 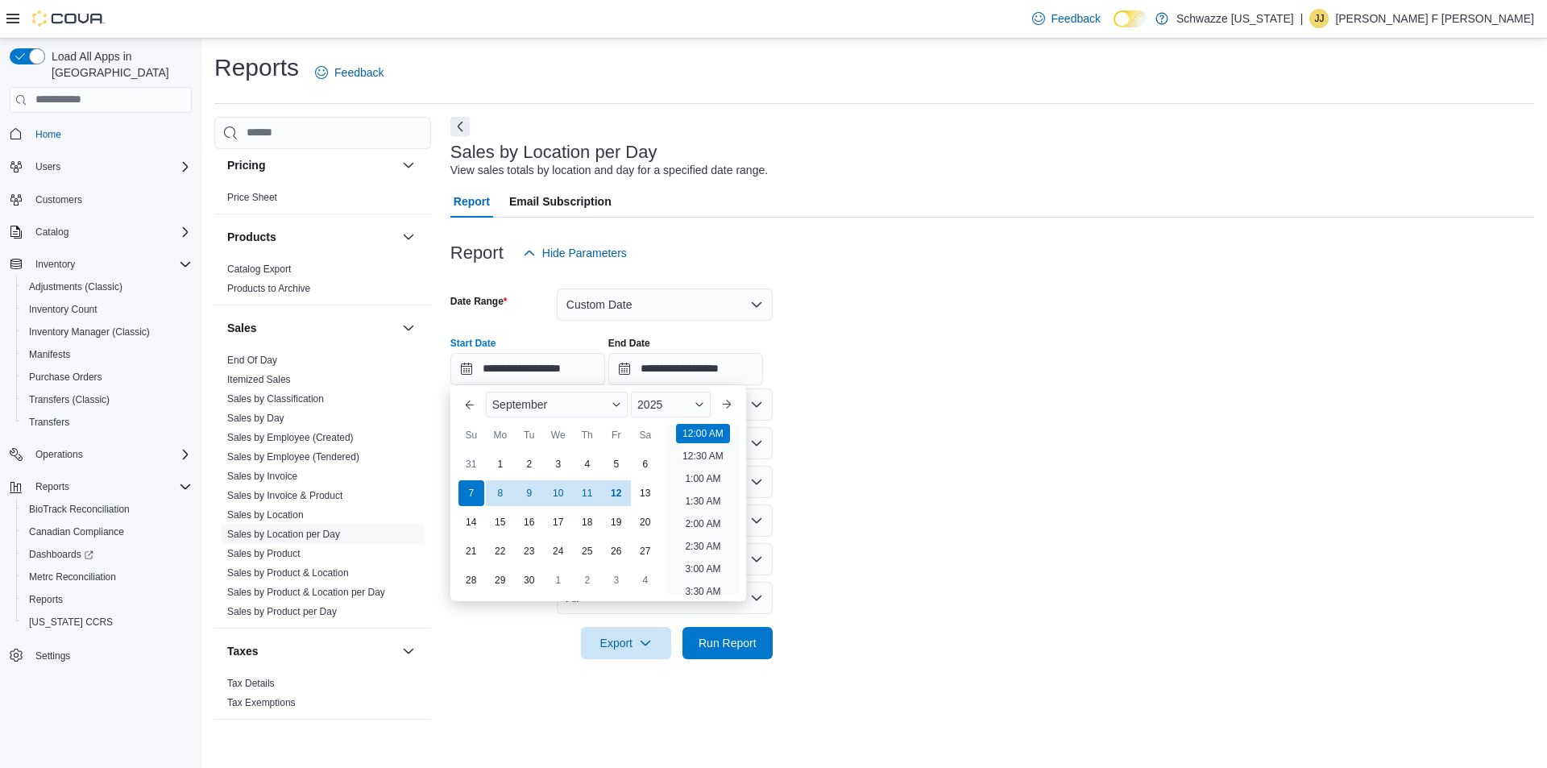 I want to click on div: day-19, so click(x=616, y=522).